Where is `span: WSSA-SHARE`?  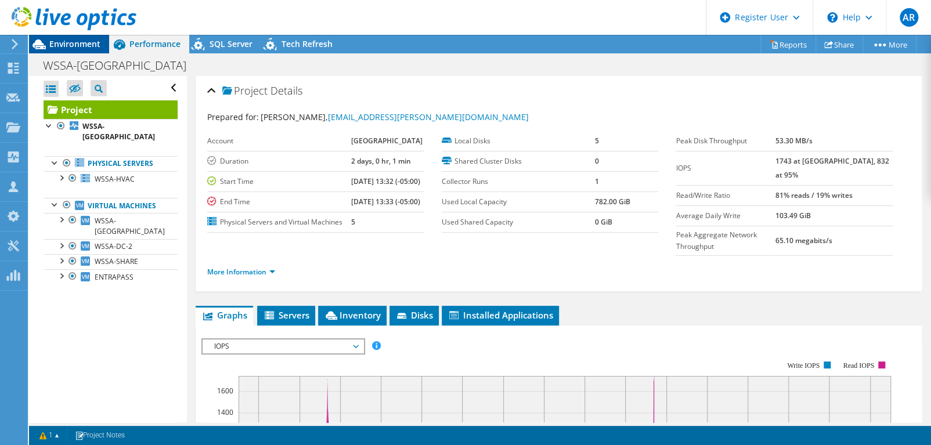
span: WSSA-SHARE is located at coordinates (116, 261).